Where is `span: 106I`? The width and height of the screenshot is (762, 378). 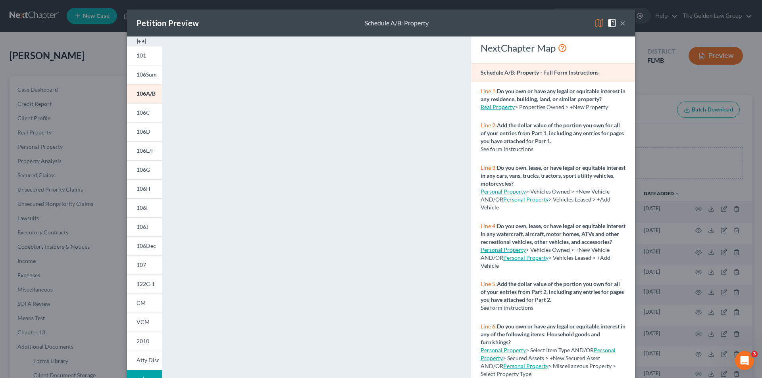 span: 106I is located at coordinates (142, 208).